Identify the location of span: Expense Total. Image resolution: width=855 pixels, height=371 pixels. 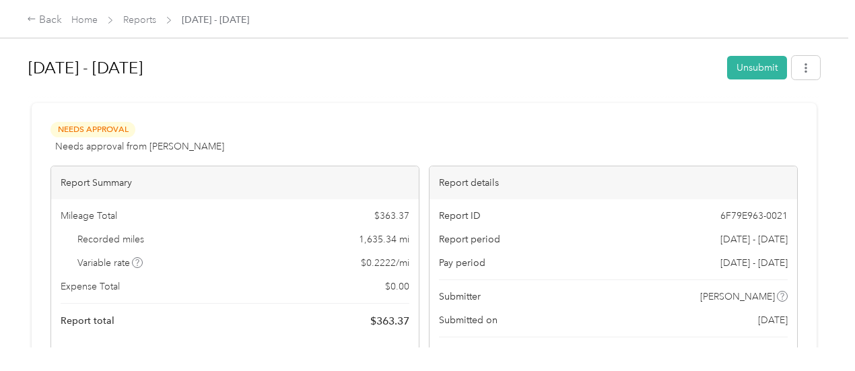
(90, 286).